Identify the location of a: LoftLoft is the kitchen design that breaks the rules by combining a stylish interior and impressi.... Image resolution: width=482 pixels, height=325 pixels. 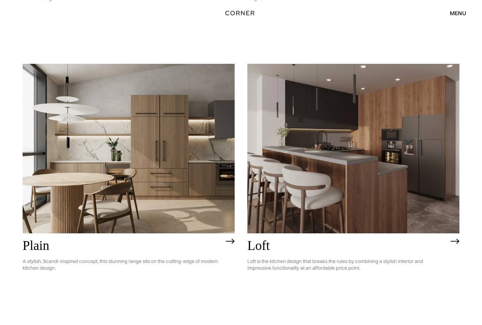
(353, 192).